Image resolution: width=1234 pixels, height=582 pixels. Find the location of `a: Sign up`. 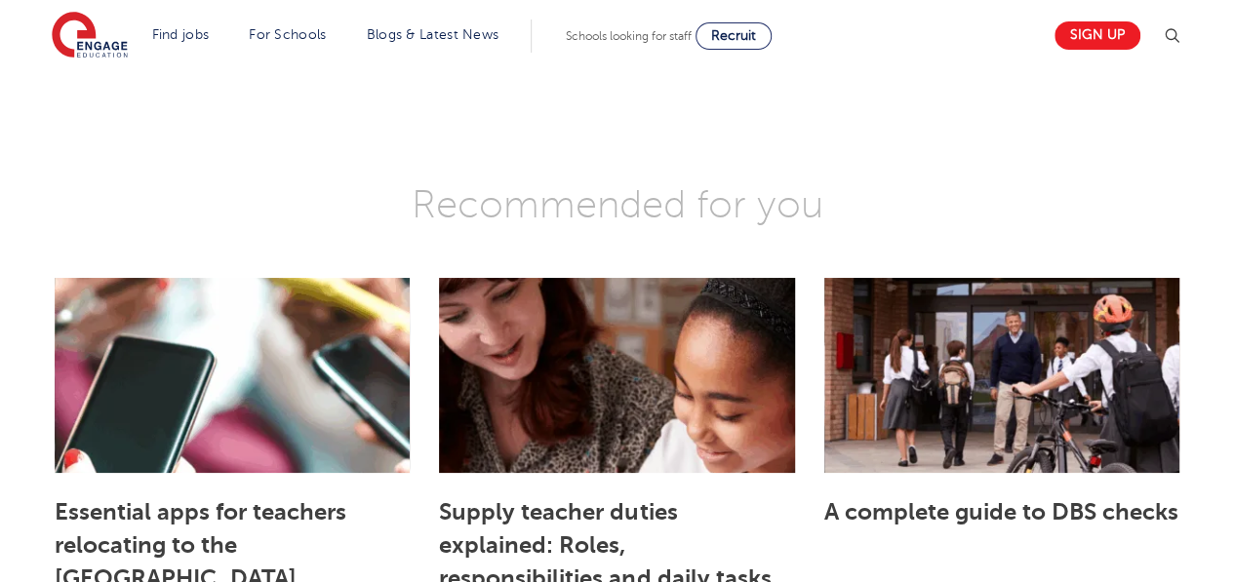

a: Sign up is located at coordinates (1097, 35).